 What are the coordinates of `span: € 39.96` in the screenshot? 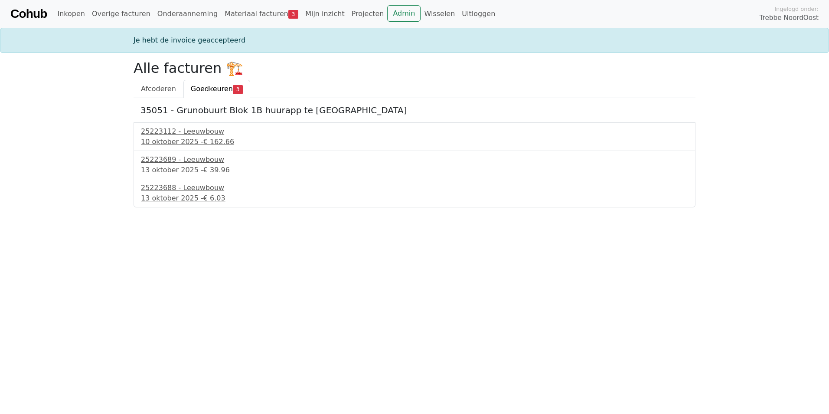 It's located at (216, 170).